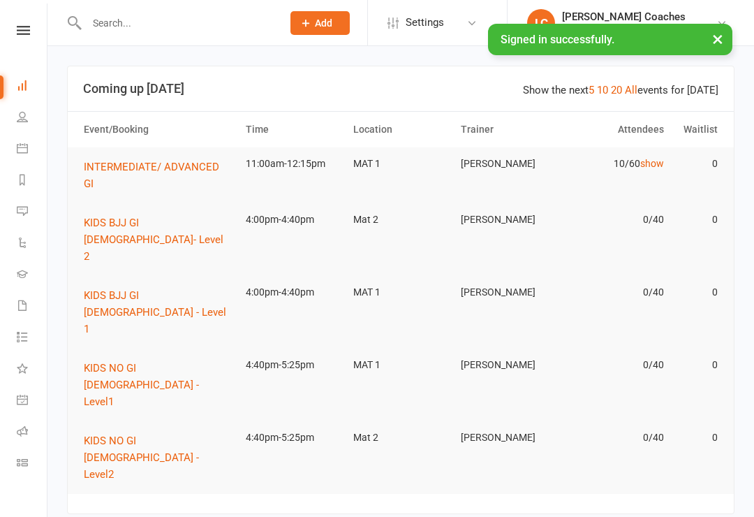  What do you see at coordinates (320, 23) in the screenshot?
I see `button: Add` at bounding box center [320, 23].